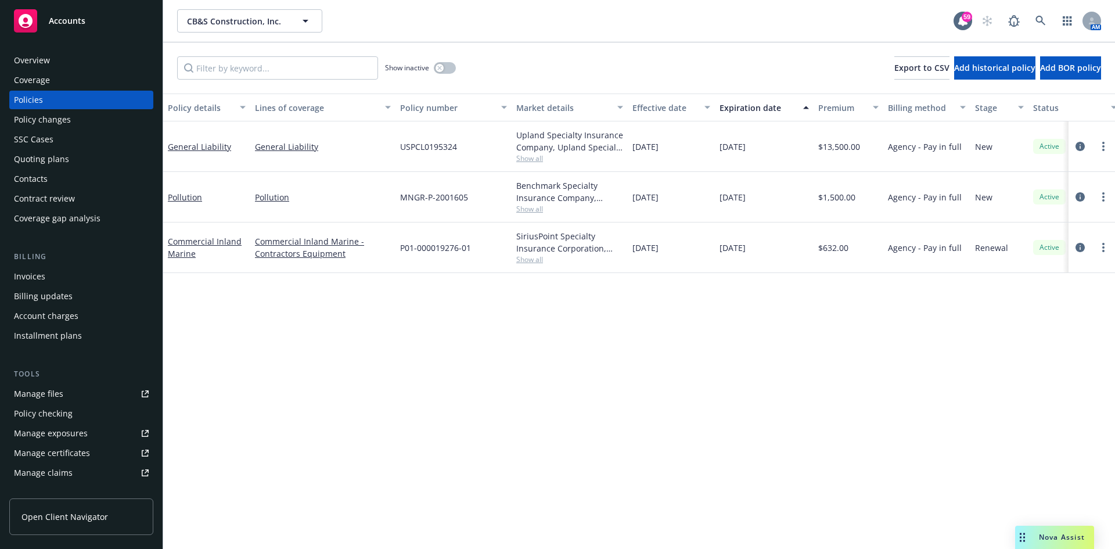  I want to click on a: Account charges, so click(81, 316).